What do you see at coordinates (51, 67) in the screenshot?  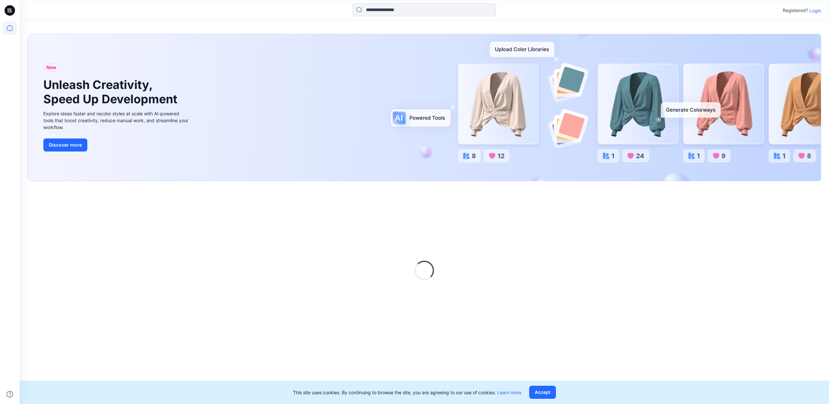 I see `span: New` at bounding box center [51, 67].